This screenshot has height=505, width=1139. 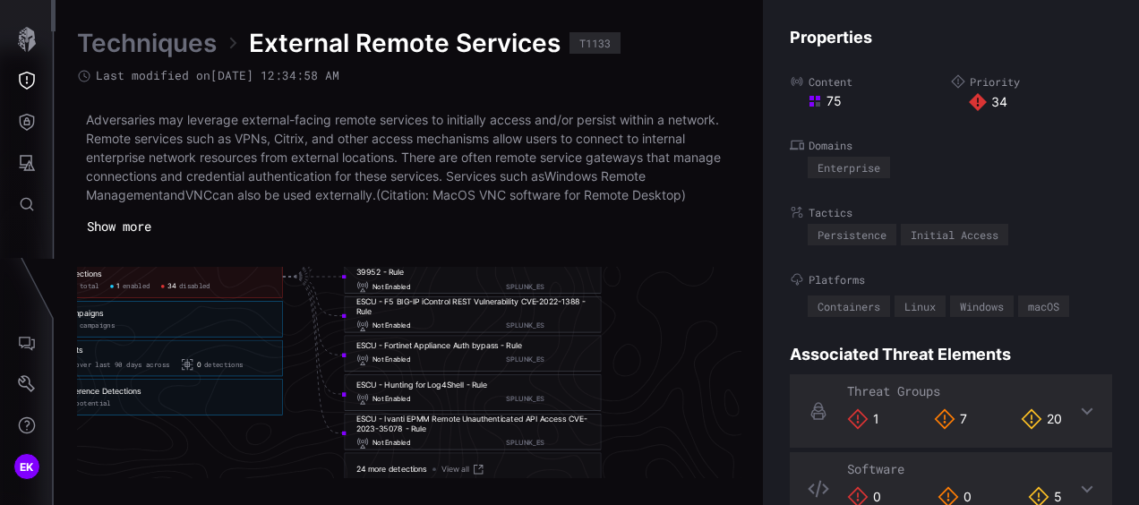 I want to click on span: disabled, so click(x=194, y=286).